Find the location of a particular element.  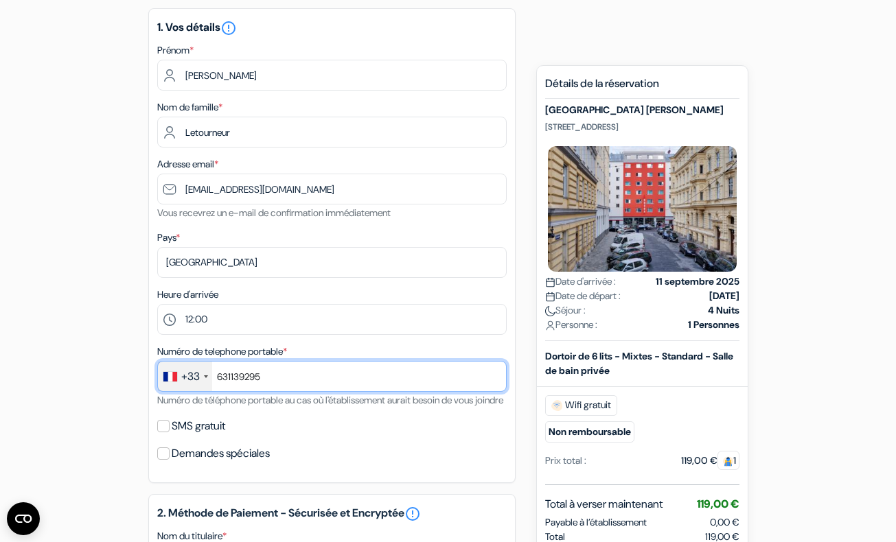

h5: Détails de la réservation is located at coordinates (642, 88).